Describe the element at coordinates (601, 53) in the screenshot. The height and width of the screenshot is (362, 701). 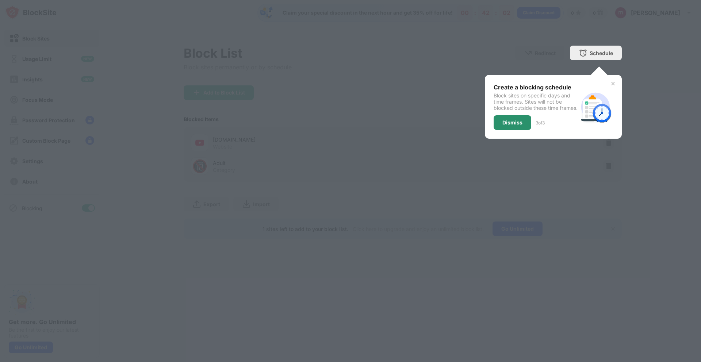
I see `div: Schedule` at that location.